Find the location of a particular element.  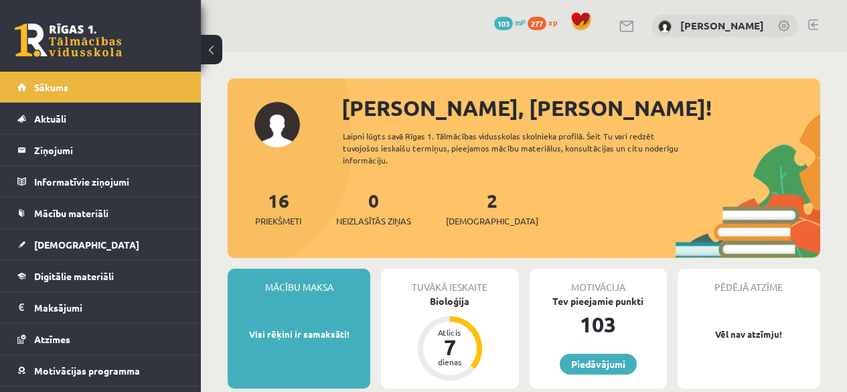

p: Visi rēķini ir samaksāti! is located at coordinates (299, 334).